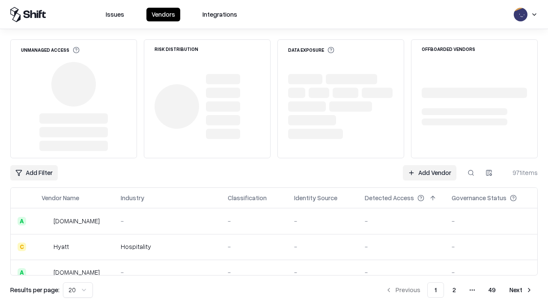 Image resolution: width=548 pixels, height=308 pixels. What do you see at coordinates (429, 173) in the screenshot?
I see `a: Add Vendor` at bounding box center [429, 173].